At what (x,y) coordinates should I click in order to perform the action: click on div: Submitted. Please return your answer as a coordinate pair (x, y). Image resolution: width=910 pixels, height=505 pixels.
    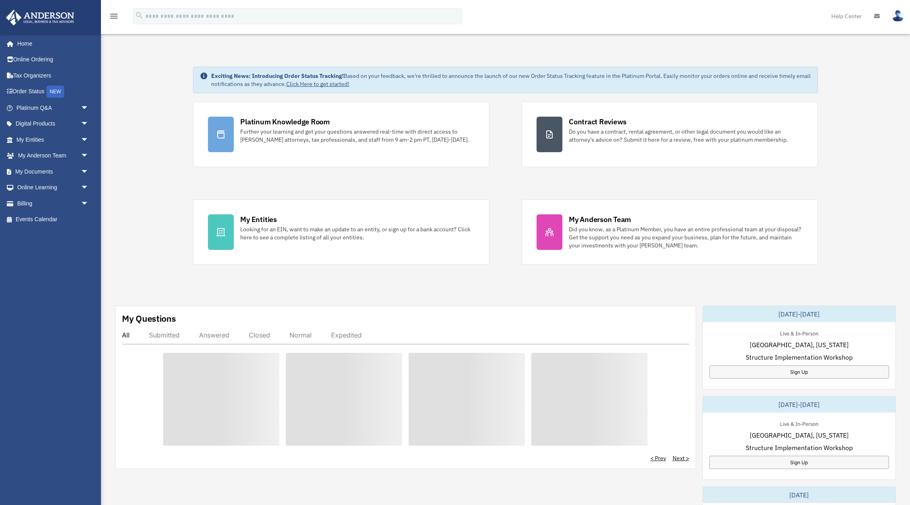
    Looking at the image, I should click on (164, 335).